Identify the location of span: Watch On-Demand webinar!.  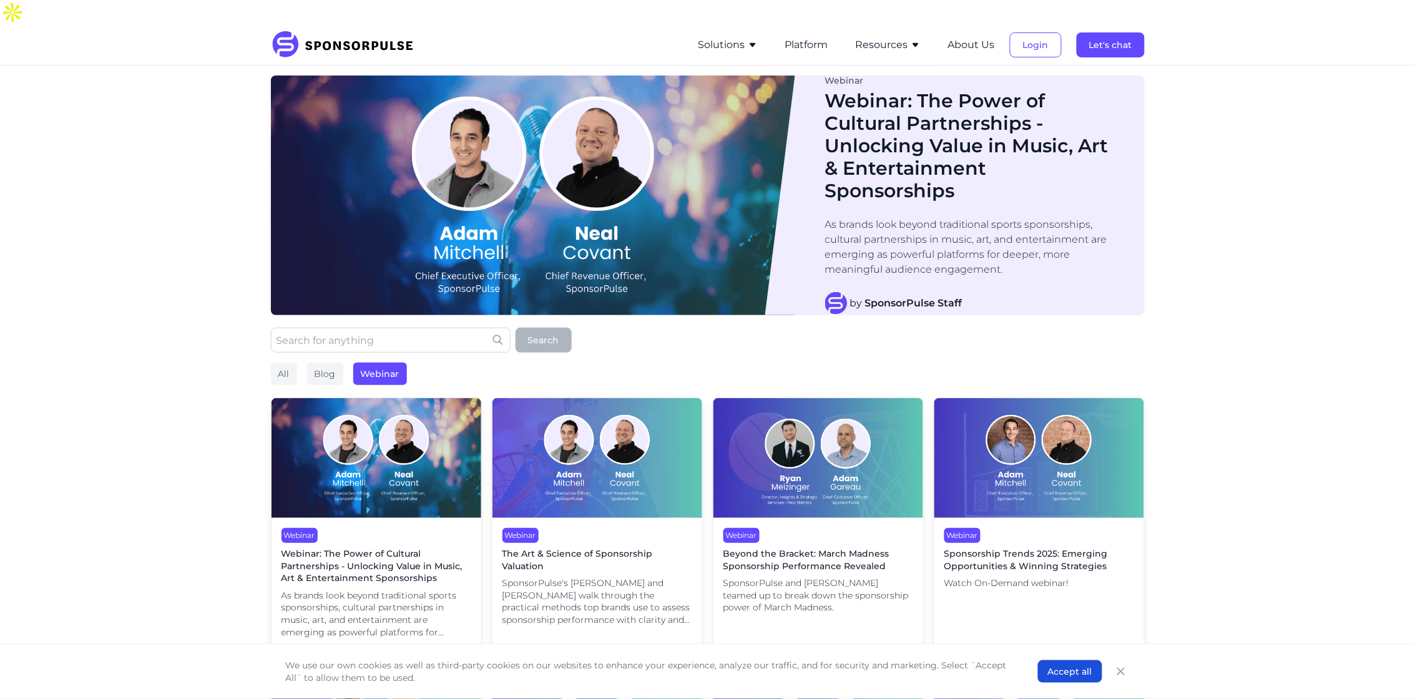
(1039, 584).